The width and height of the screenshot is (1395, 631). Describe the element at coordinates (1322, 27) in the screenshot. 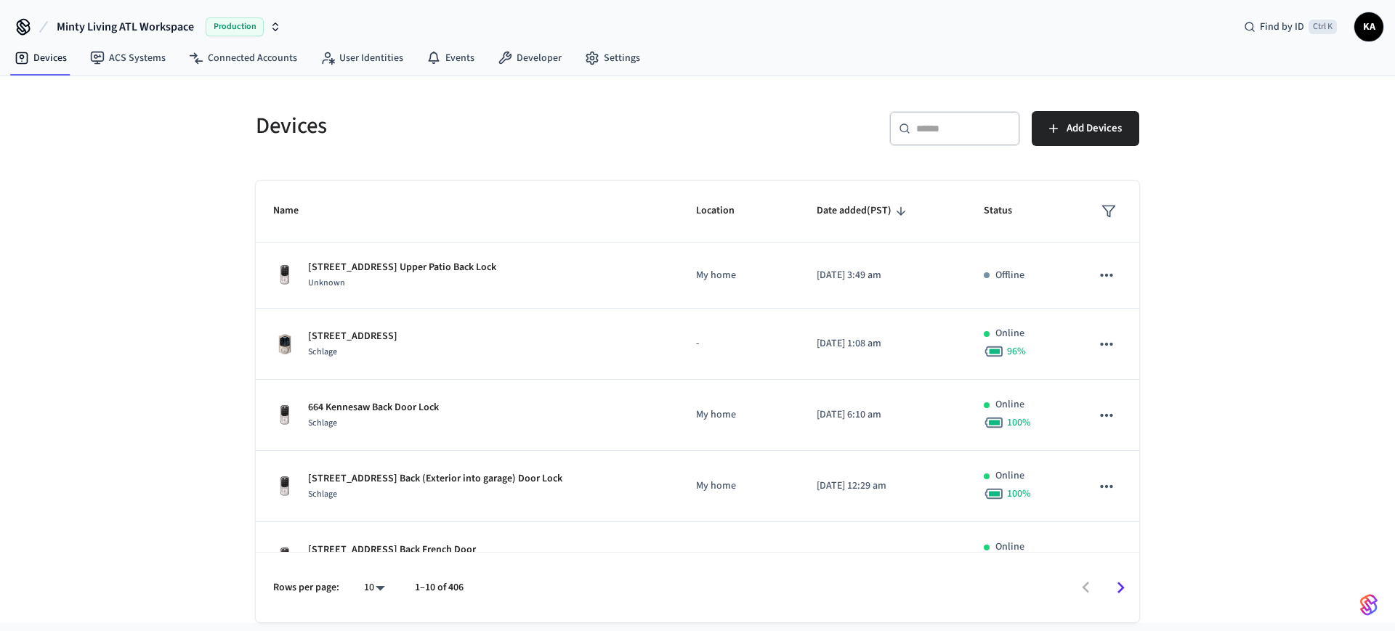

I see `span: Ctrl K` at that location.